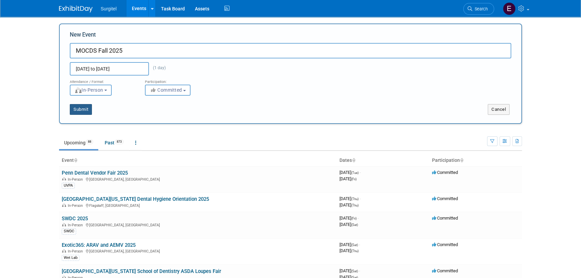 The image size is (581, 278). I want to click on input: Name of Trade Show / Conference, so click(290, 51).